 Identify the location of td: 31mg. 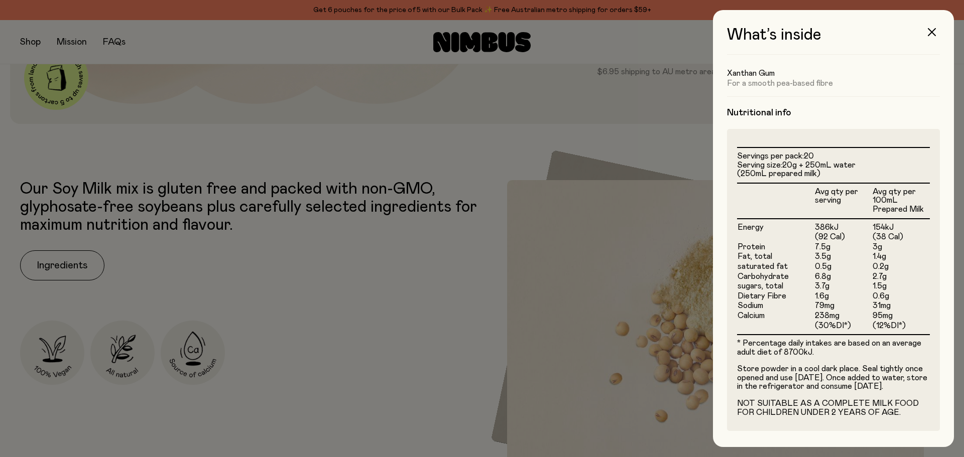
(901, 306).